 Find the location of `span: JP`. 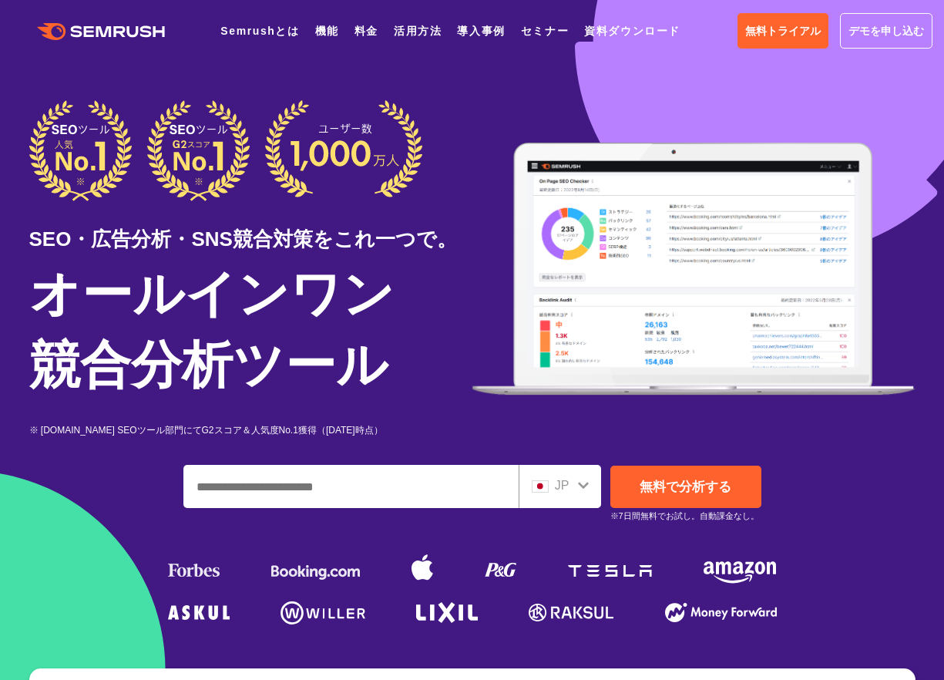

span: JP is located at coordinates (562, 485).